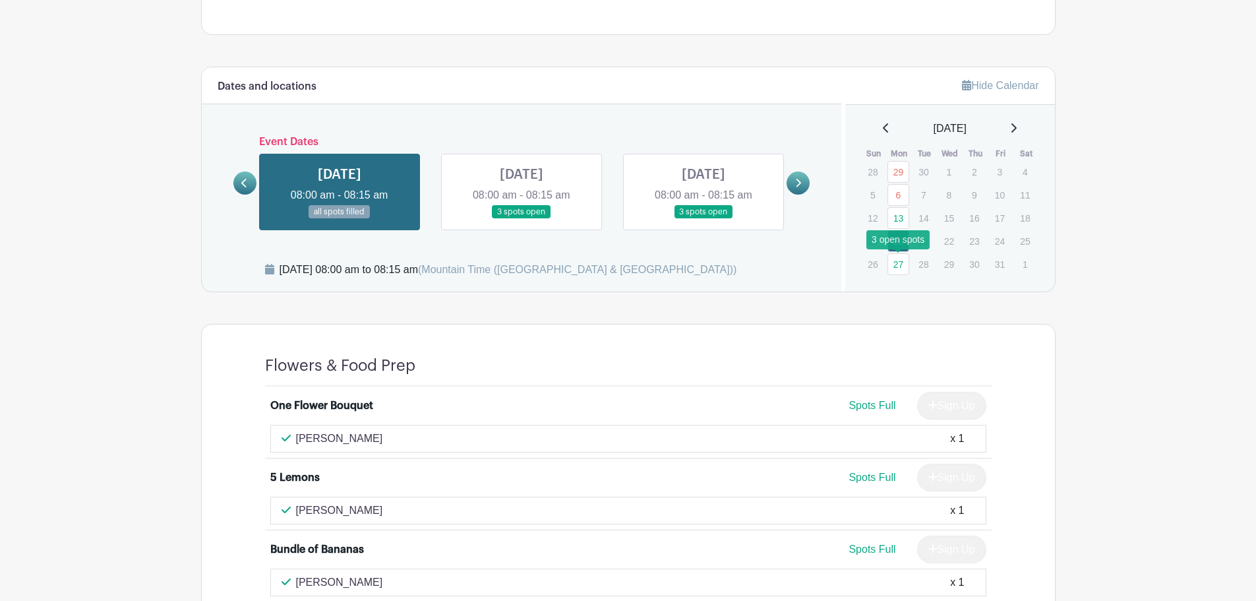  What do you see at coordinates (974, 241) in the screenshot?
I see `p: 23` at bounding box center [974, 241].